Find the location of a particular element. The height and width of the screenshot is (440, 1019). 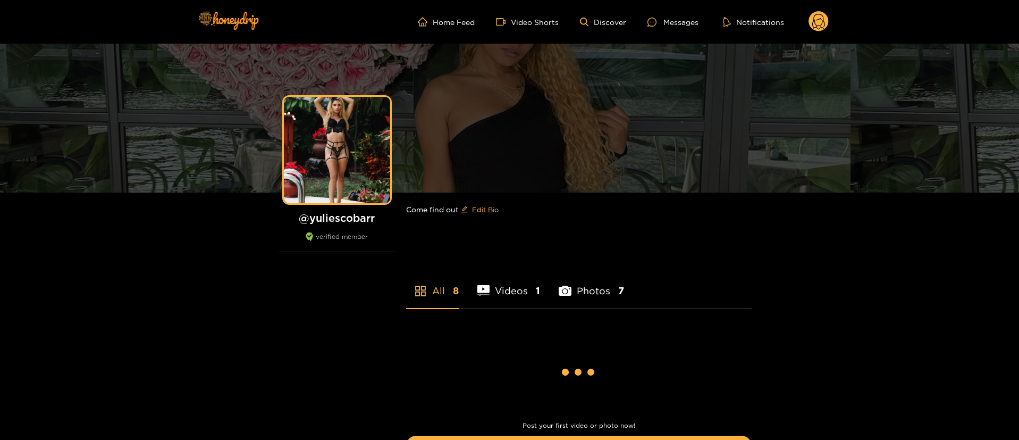

span: appstore is located at coordinates (421, 291).